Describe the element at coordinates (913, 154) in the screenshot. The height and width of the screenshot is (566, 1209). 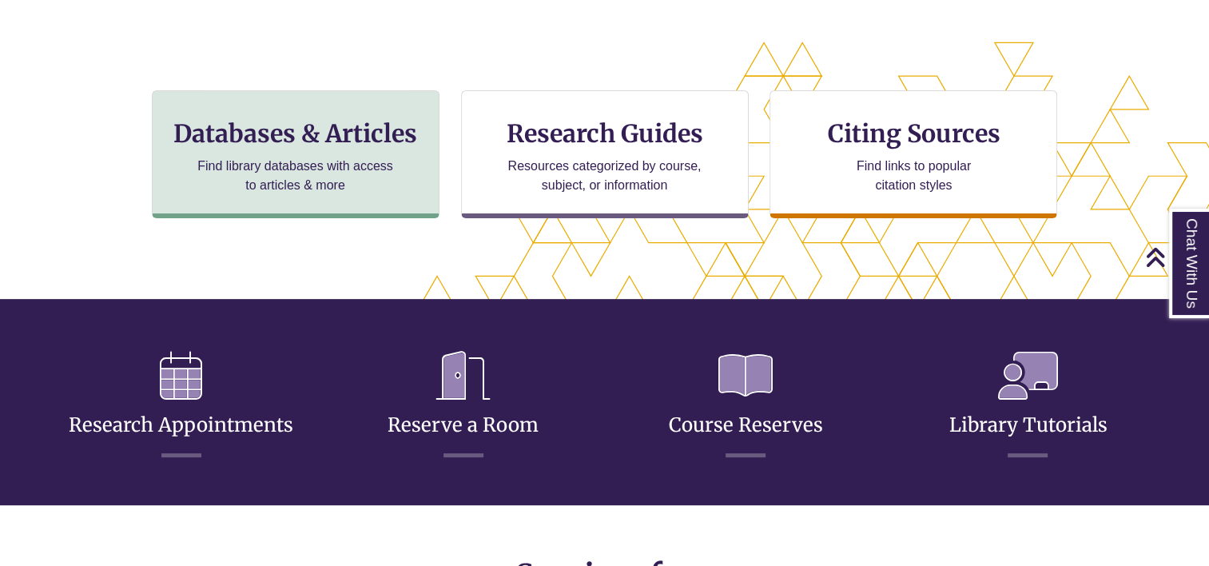
I see `a: Citing Sources Find links to popular citation styles` at that location.